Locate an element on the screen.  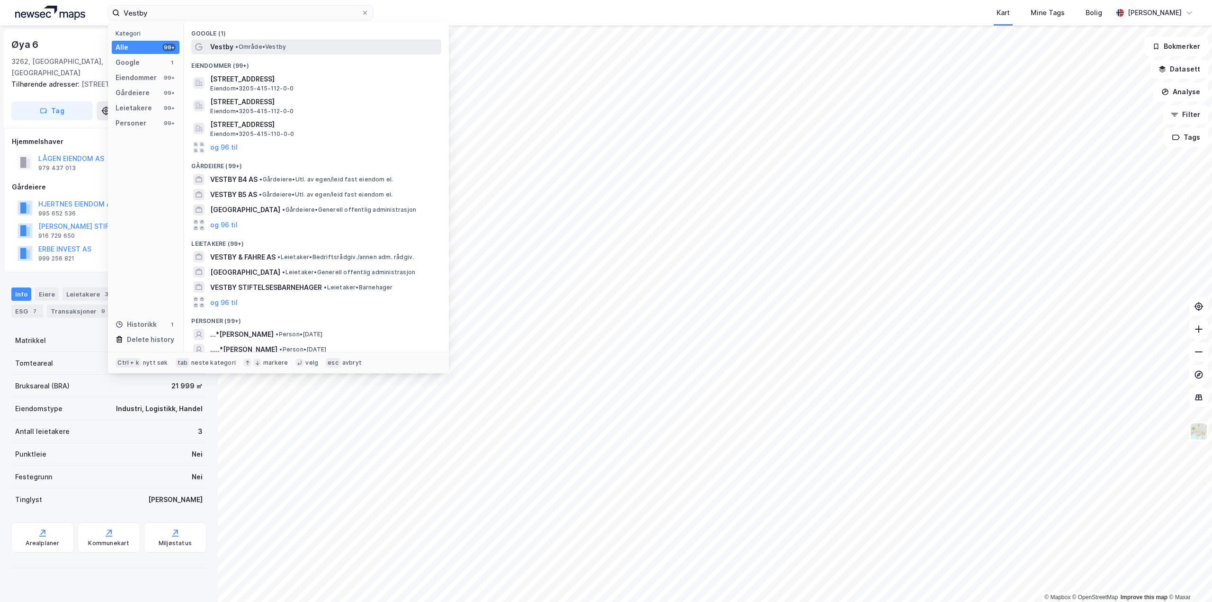
div: Hjemmelshaver is located at coordinates (109, 142).